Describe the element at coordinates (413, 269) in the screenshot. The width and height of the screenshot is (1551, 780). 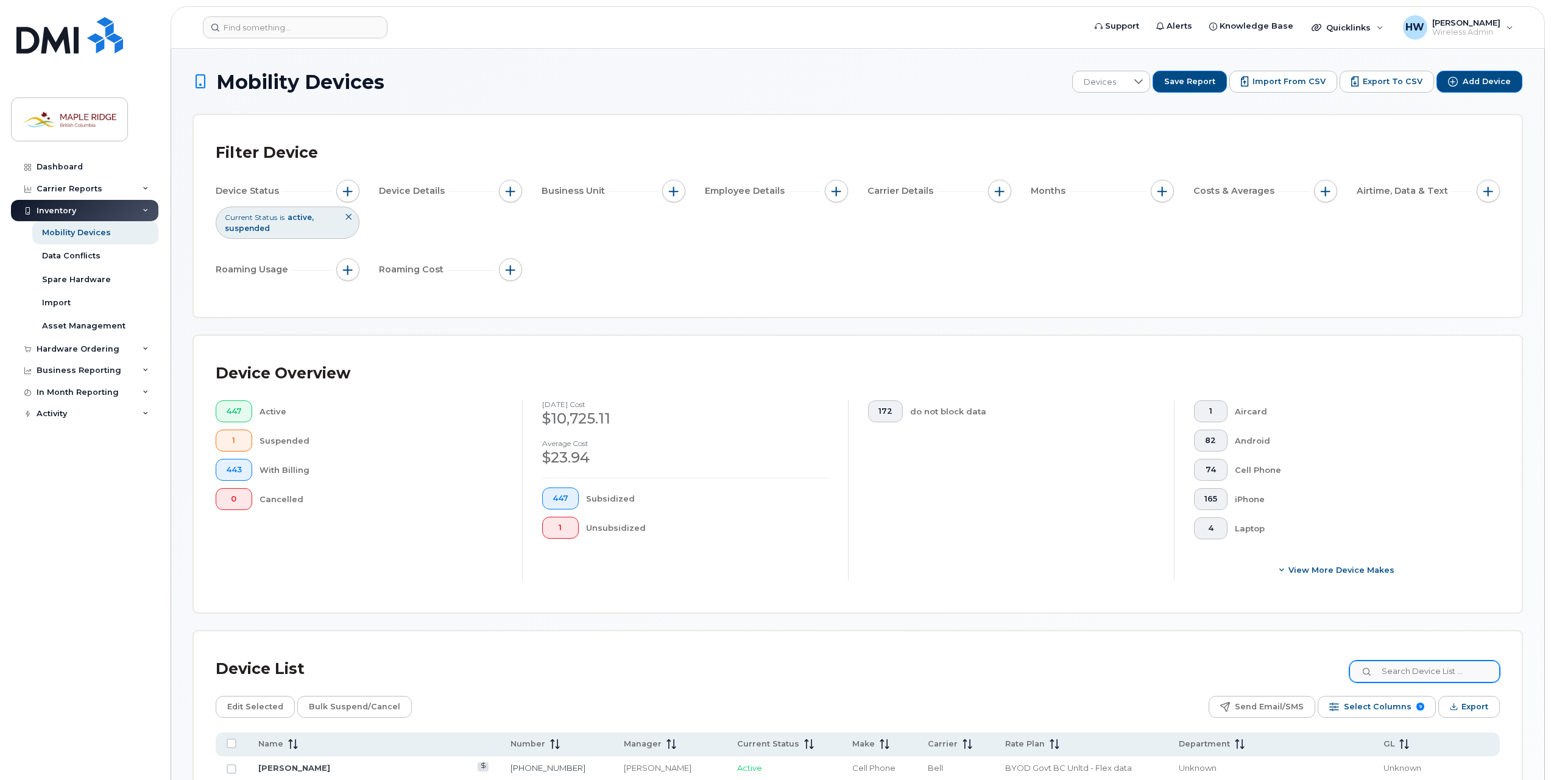
I see `span: Roaming Cost` at that location.